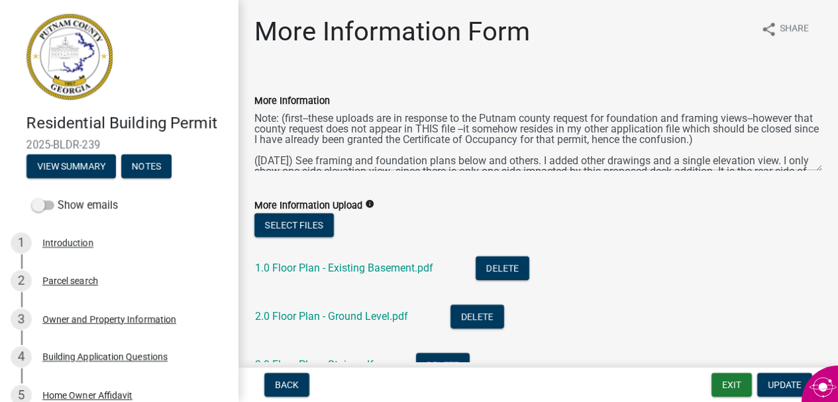  Describe the element at coordinates (68, 243) in the screenshot. I see `div: Introduction` at that location.